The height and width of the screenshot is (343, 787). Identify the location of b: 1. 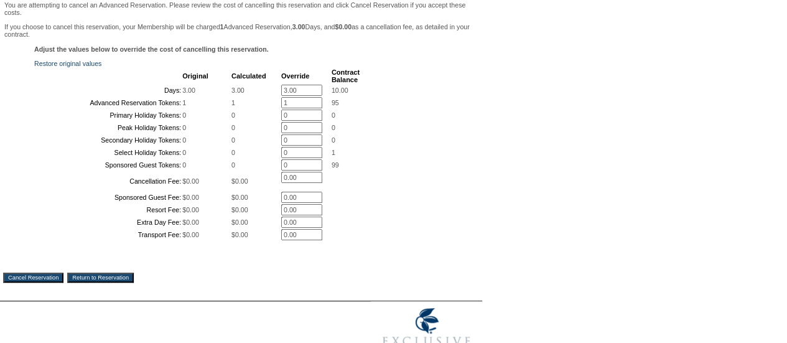
(222, 27).